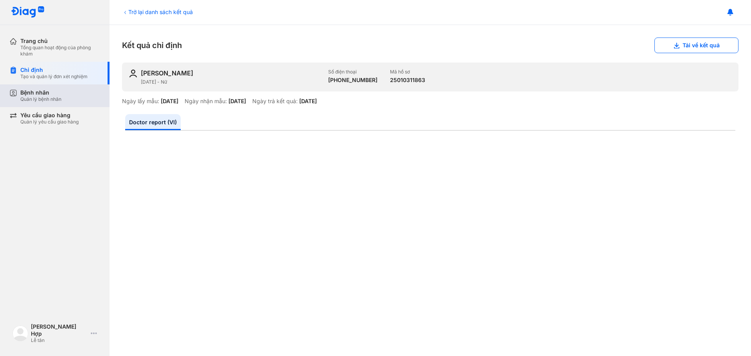 This screenshot has height=356, width=751. What do you see at coordinates (133, 74) in the screenshot?
I see `img: user-icon` at bounding box center [133, 74].